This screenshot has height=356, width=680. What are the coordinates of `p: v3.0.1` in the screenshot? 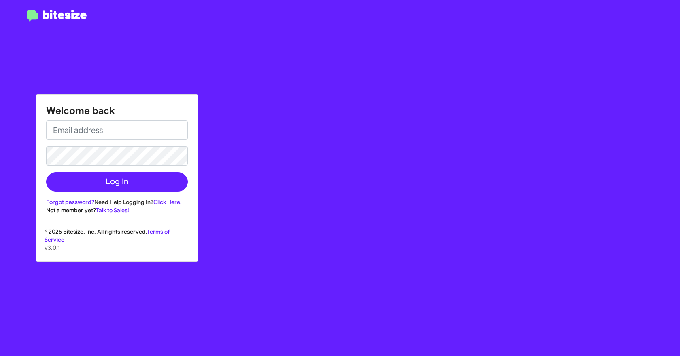 It's located at (117, 248).